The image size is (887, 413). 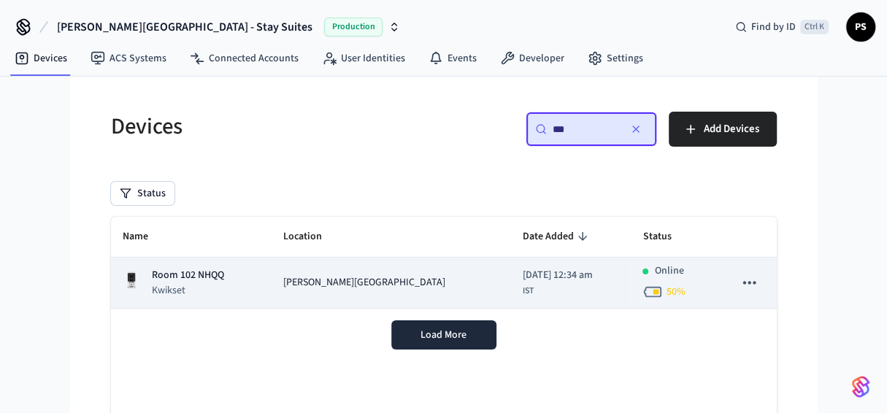 I want to click on span: Date Added, so click(x=557, y=236).